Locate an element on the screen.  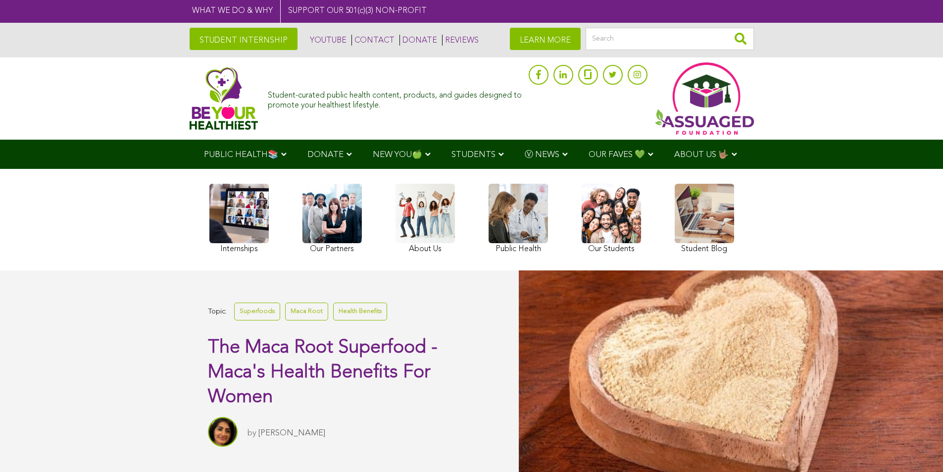
a: Superfoods is located at coordinates (257, 311).